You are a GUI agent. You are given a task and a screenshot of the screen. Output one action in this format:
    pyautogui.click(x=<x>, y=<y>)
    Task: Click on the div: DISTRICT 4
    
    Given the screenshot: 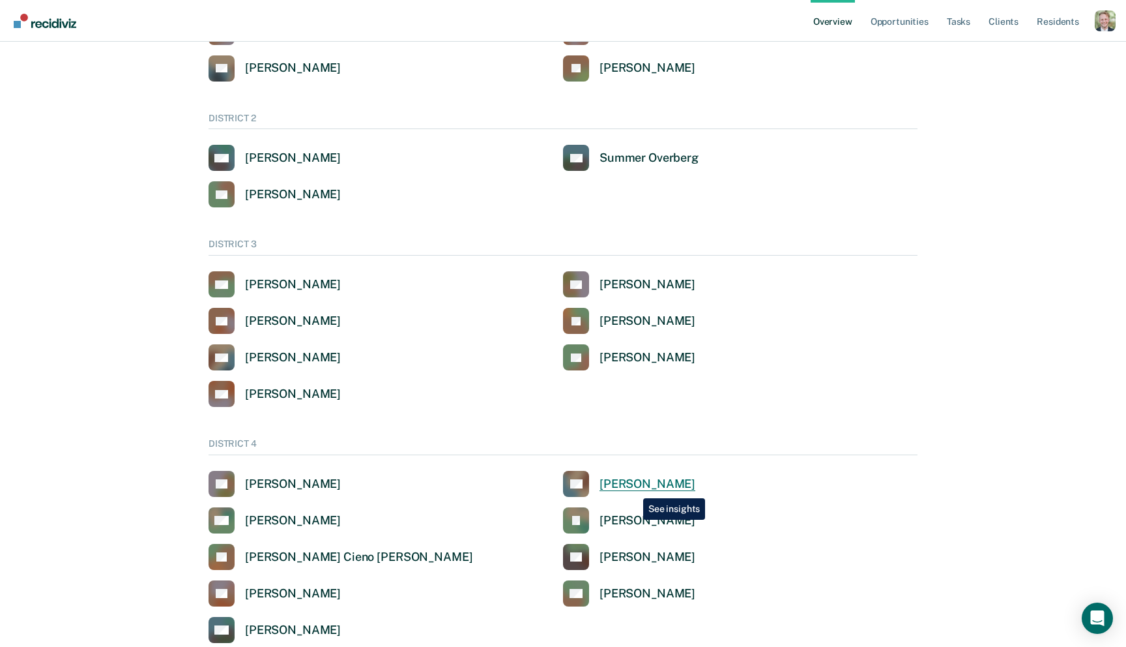 What is the action you would take?
    pyautogui.click(x=563, y=446)
    